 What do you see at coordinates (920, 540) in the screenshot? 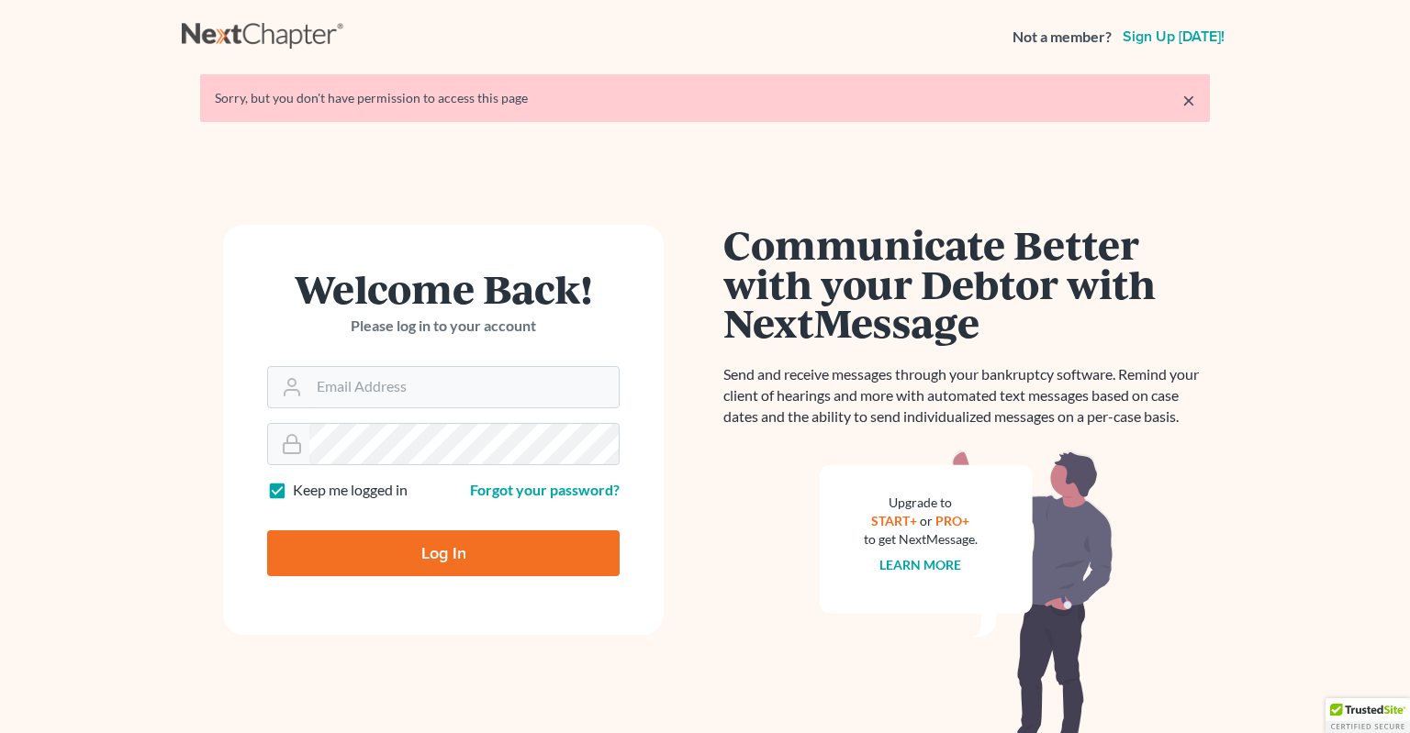
I see `div: to get NextMessage.` at bounding box center [920, 540].